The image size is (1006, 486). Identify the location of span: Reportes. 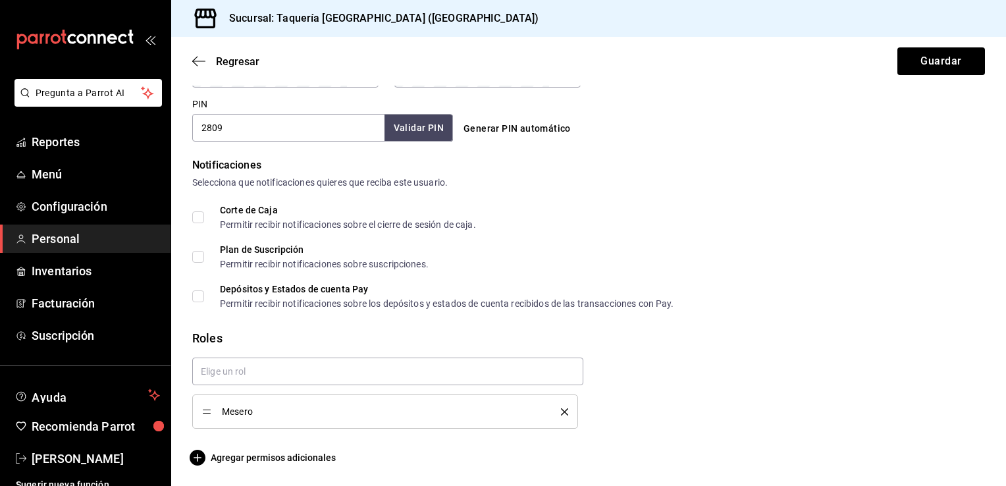
(95, 141).